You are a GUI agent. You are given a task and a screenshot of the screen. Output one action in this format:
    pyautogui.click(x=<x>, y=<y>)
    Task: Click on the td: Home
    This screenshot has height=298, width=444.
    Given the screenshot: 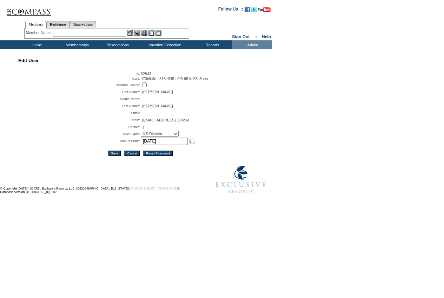 What is the action you would take?
    pyautogui.click(x=36, y=45)
    